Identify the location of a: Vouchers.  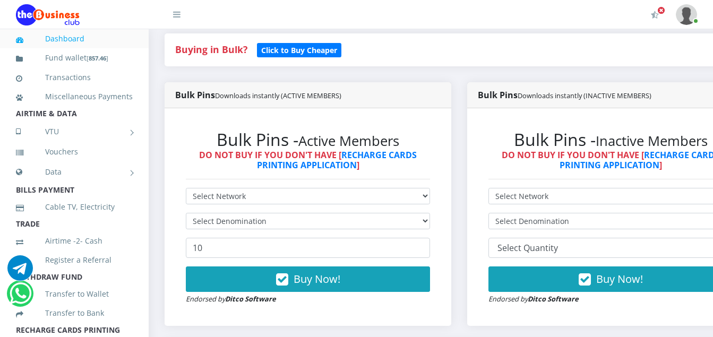
(74, 152).